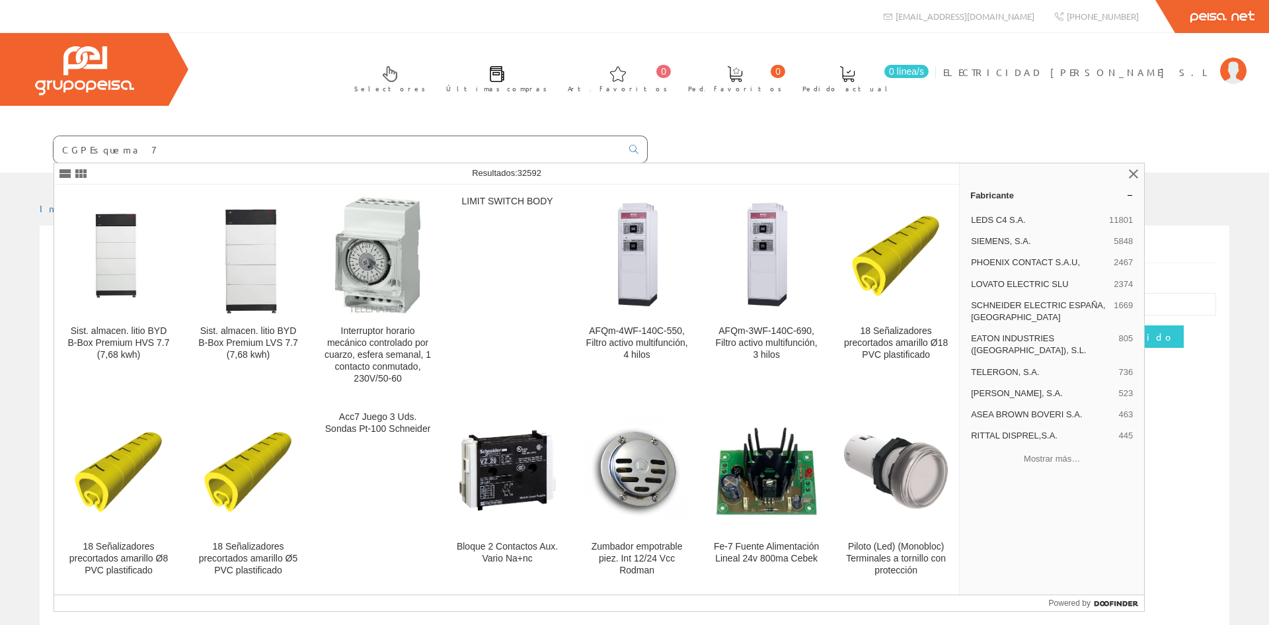 The width and height of the screenshot is (1269, 625). Describe the element at coordinates (507, 553) in the screenshot. I see `div: Bloque 2 Contactos Aux. Vario Na+nc` at that location.